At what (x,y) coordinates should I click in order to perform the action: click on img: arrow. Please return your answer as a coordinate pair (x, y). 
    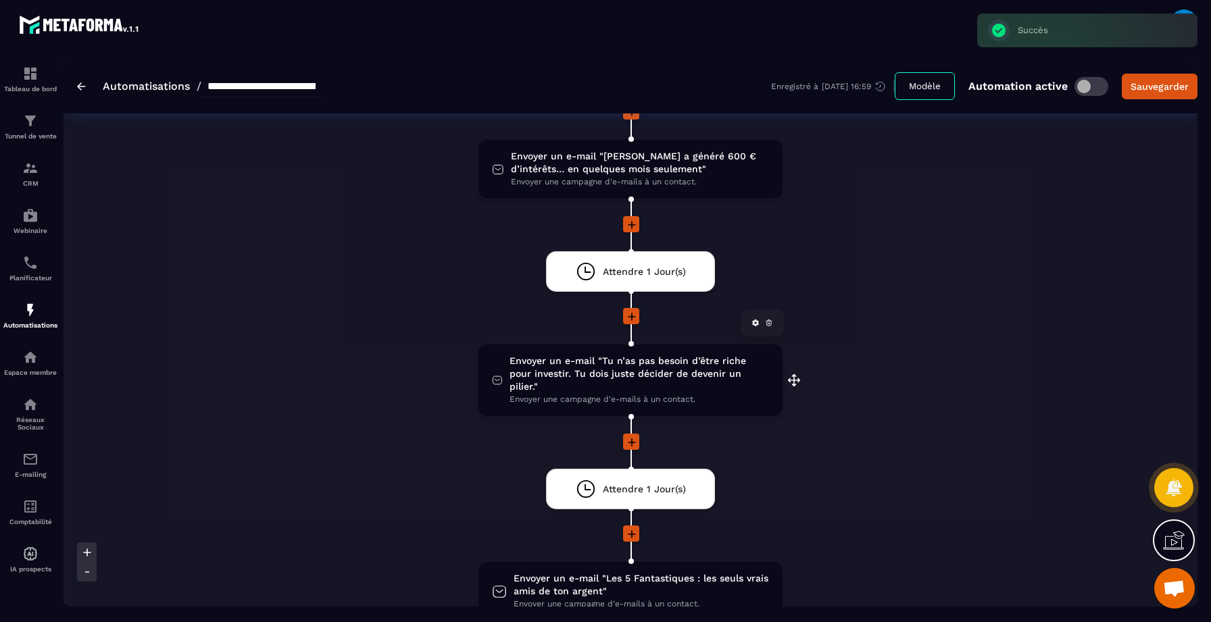
    Looking at the image, I should click on (81, 86).